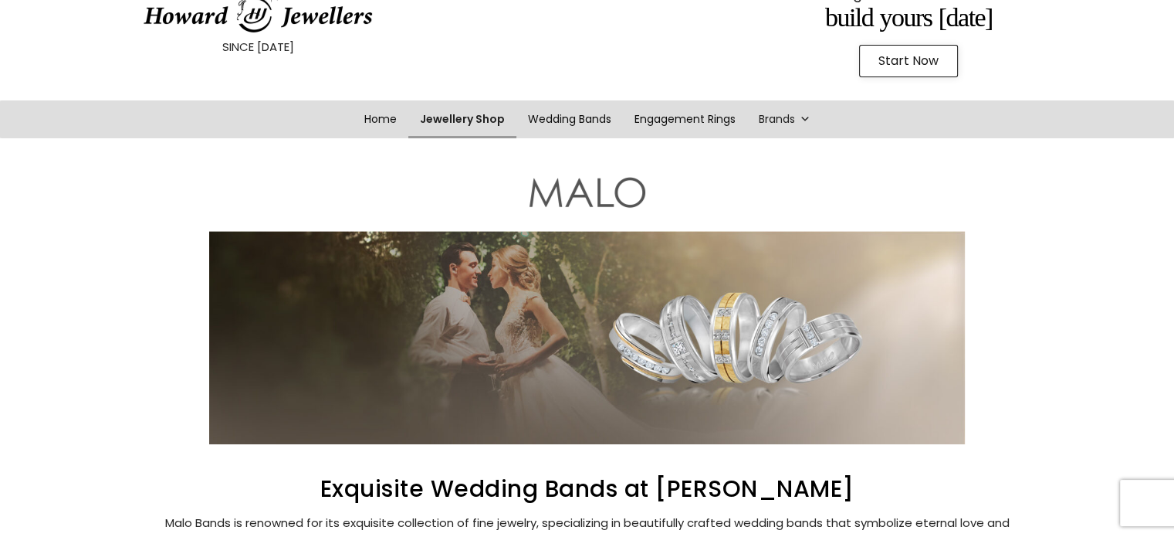  What do you see at coordinates (785, 119) in the screenshot?
I see `a: Brands` at bounding box center [785, 119].